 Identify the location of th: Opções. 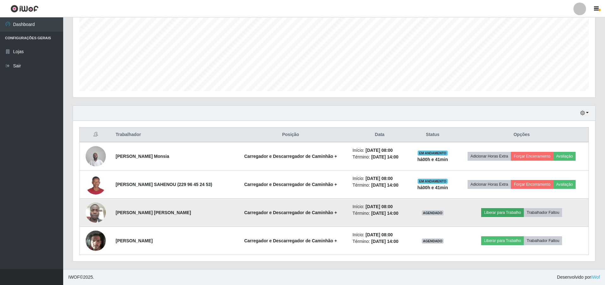
(522, 135).